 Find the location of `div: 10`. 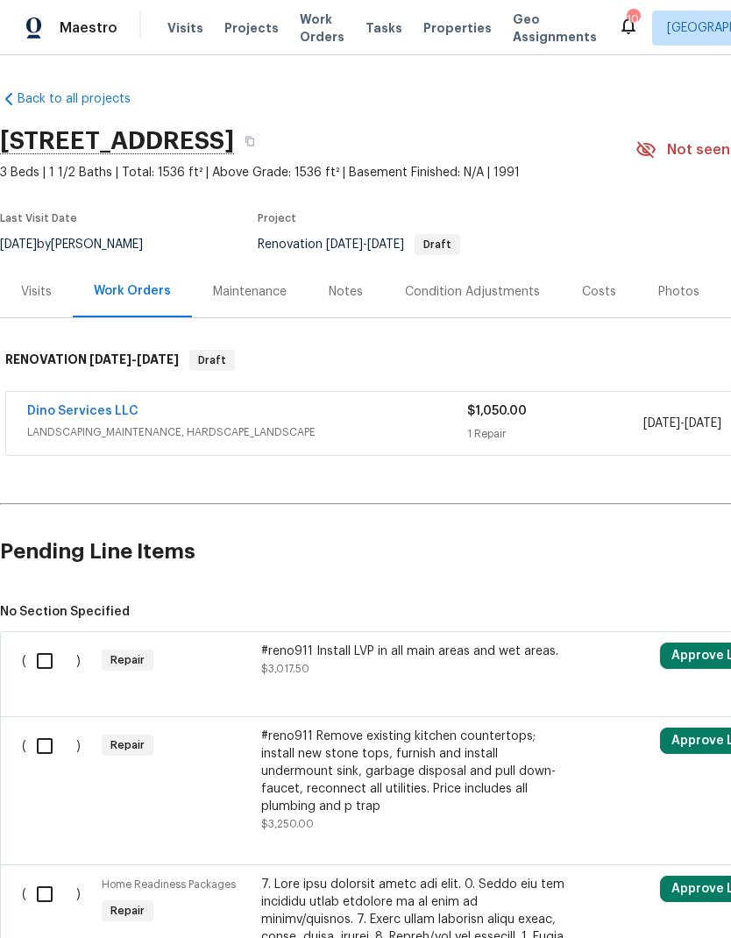

div: 10 is located at coordinates (633, 19).